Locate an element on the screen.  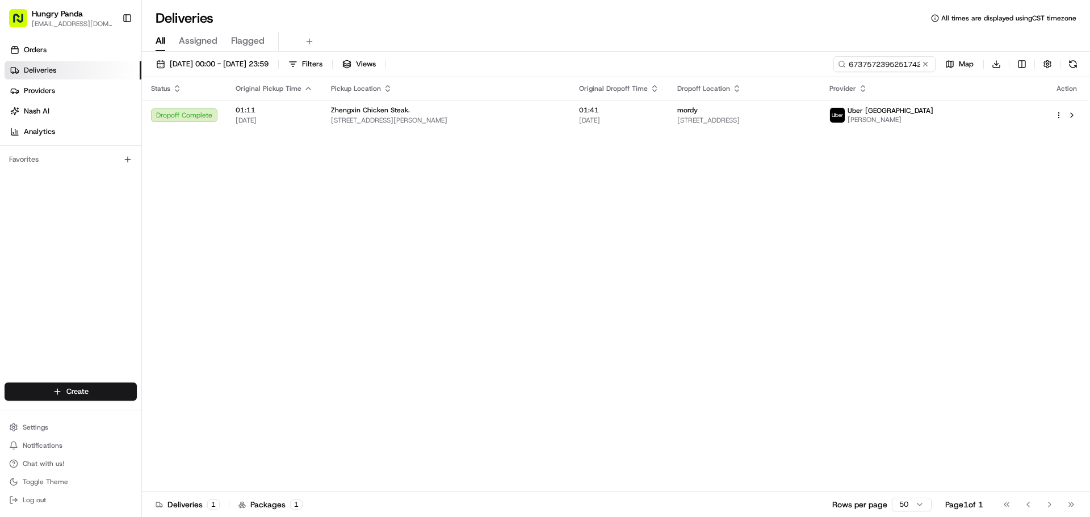
input: Type to search is located at coordinates (884, 64).